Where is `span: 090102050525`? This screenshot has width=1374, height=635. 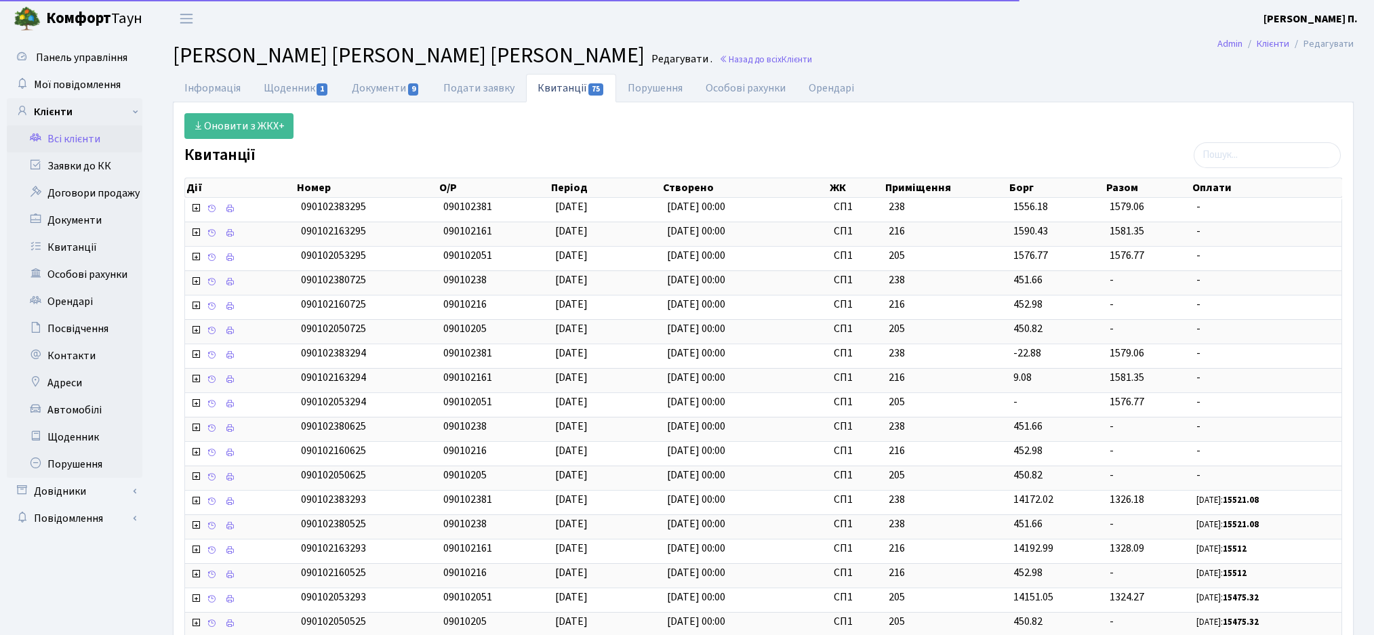 span: 090102050525 is located at coordinates (334, 622).